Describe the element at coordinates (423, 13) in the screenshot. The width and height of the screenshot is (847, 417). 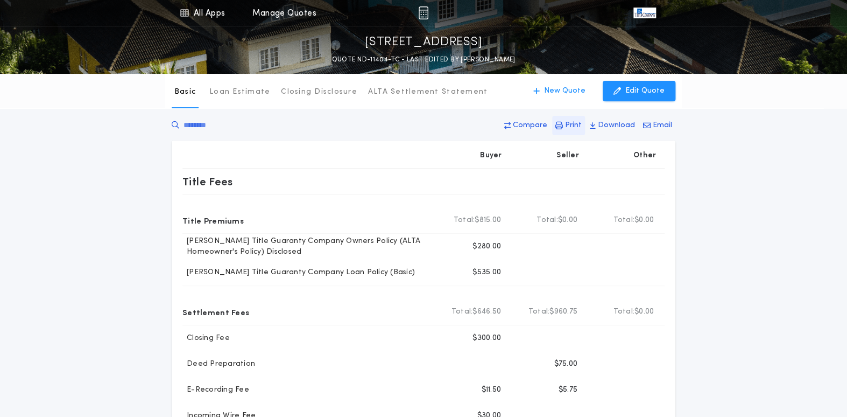
I see `img: img` at that location.